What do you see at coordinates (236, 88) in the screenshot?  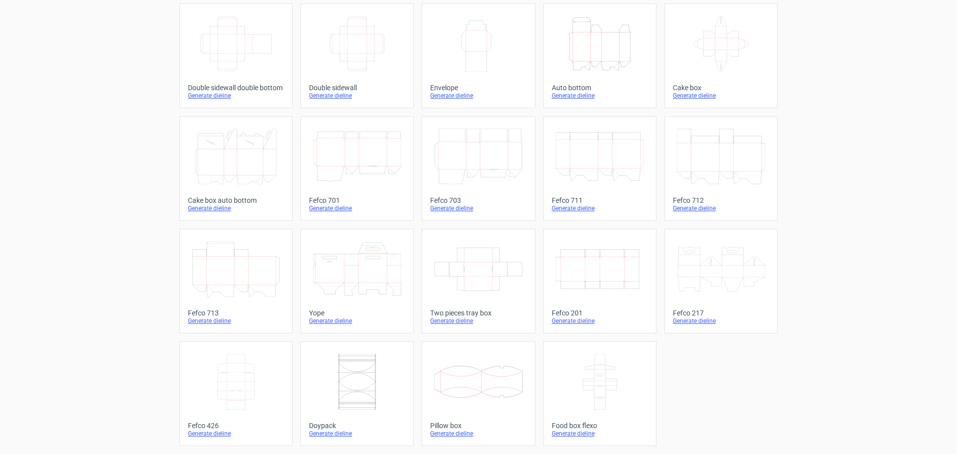 I see `div: Double sidewall double bottom` at bounding box center [236, 88].